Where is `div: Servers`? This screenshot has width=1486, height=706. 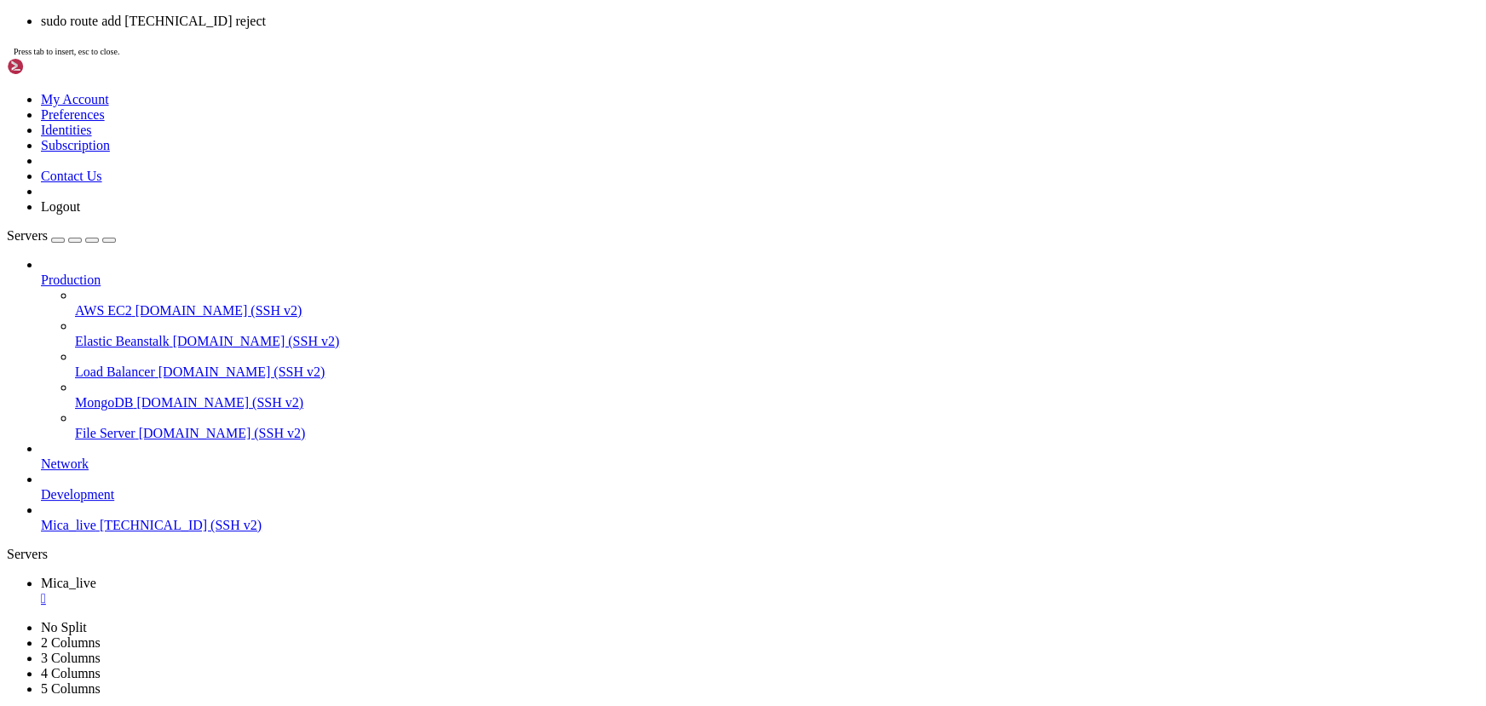
div: Servers is located at coordinates (743, 555).